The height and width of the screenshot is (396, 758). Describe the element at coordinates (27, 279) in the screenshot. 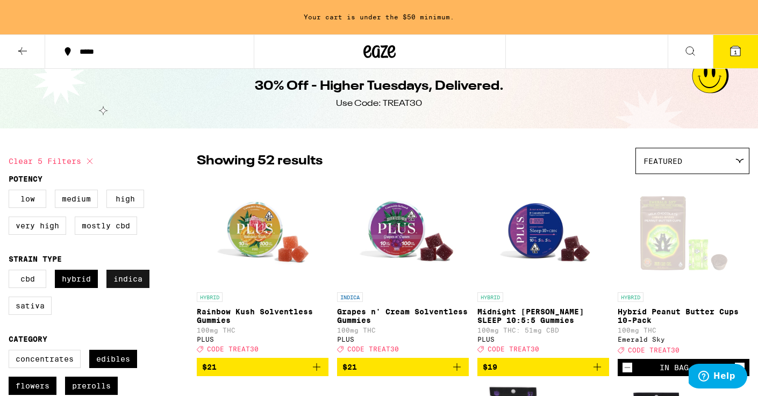

I see `label: CBD` at that location.